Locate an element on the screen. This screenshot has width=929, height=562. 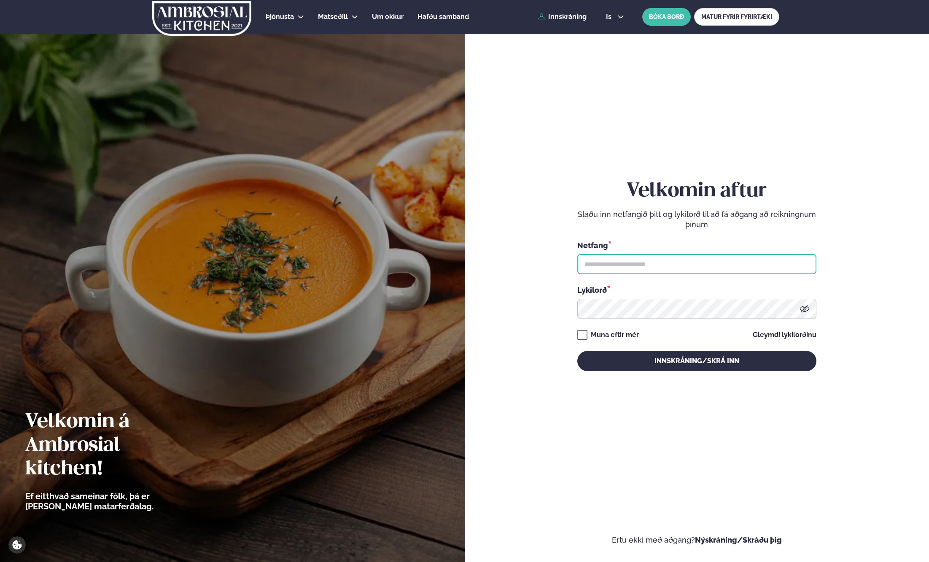
a: Cookie settings is located at coordinates (17, 545).